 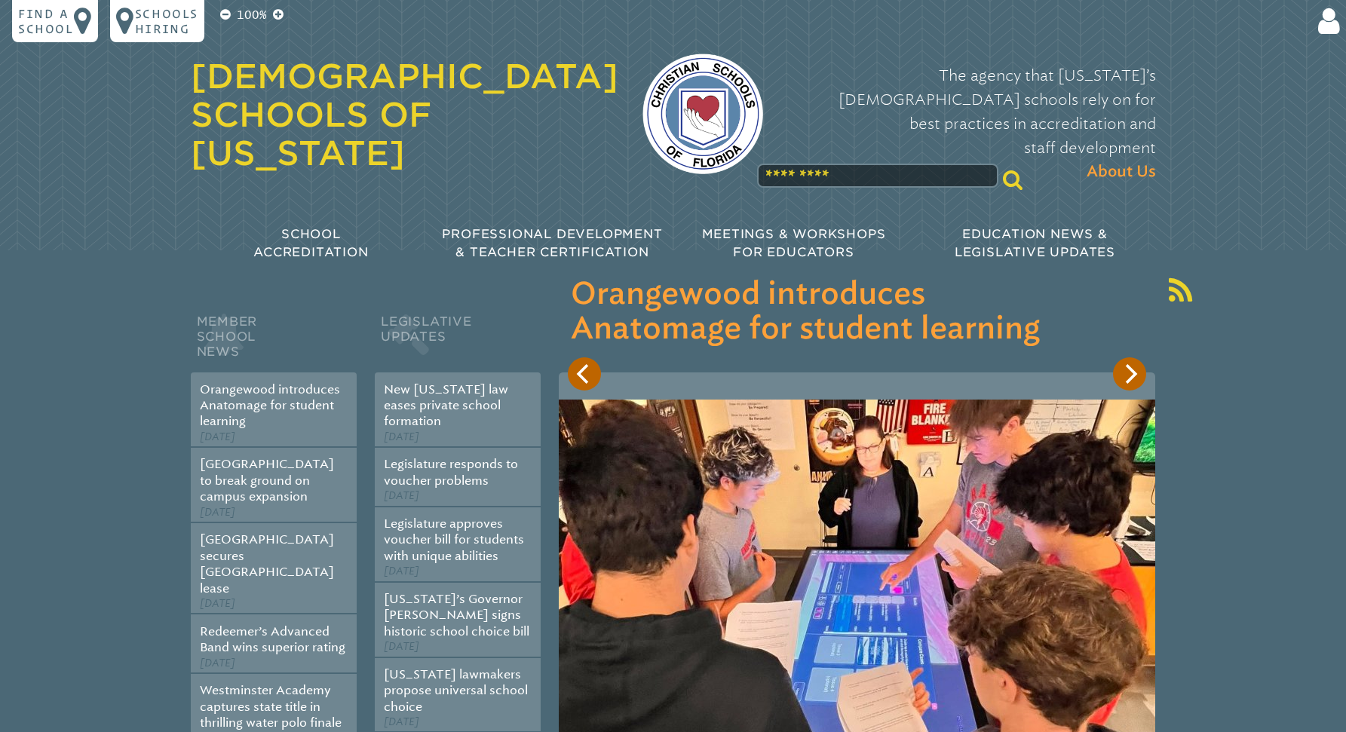 What do you see at coordinates (458, 342) in the screenshot?
I see `h2: Legislative Updates` at bounding box center [458, 342].